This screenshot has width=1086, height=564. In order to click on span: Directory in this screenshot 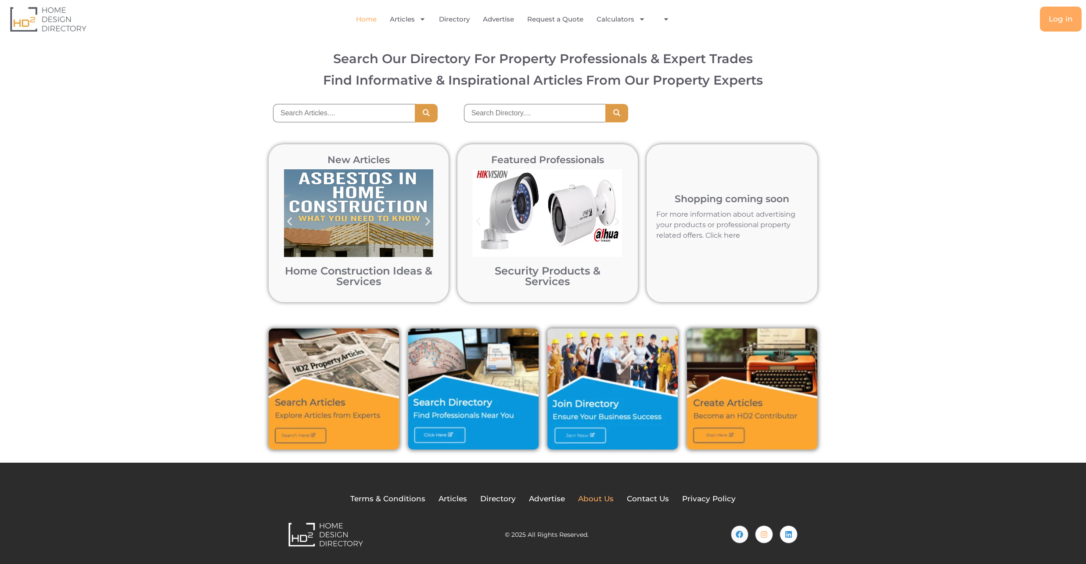, I will do `click(498, 499)`.